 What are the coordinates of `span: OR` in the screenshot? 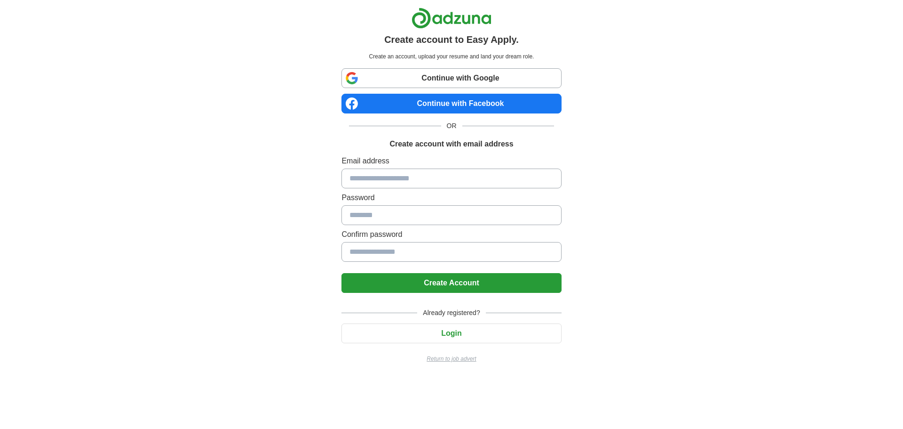 It's located at (452, 126).